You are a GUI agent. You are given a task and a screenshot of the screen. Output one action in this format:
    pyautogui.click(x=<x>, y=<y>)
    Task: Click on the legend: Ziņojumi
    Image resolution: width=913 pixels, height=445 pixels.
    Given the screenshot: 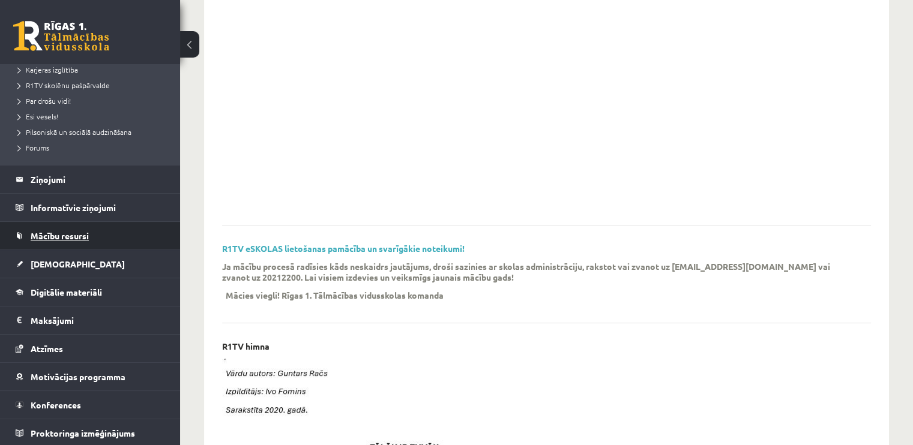 What is the action you would take?
    pyautogui.click(x=98, y=179)
    